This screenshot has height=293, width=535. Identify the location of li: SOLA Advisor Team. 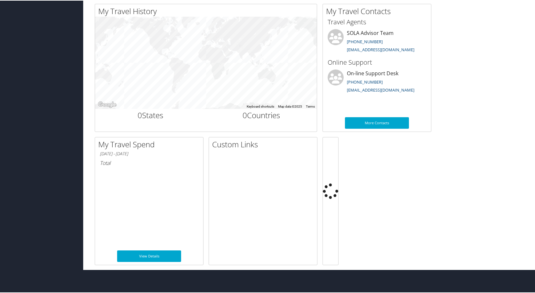
(377, 42).